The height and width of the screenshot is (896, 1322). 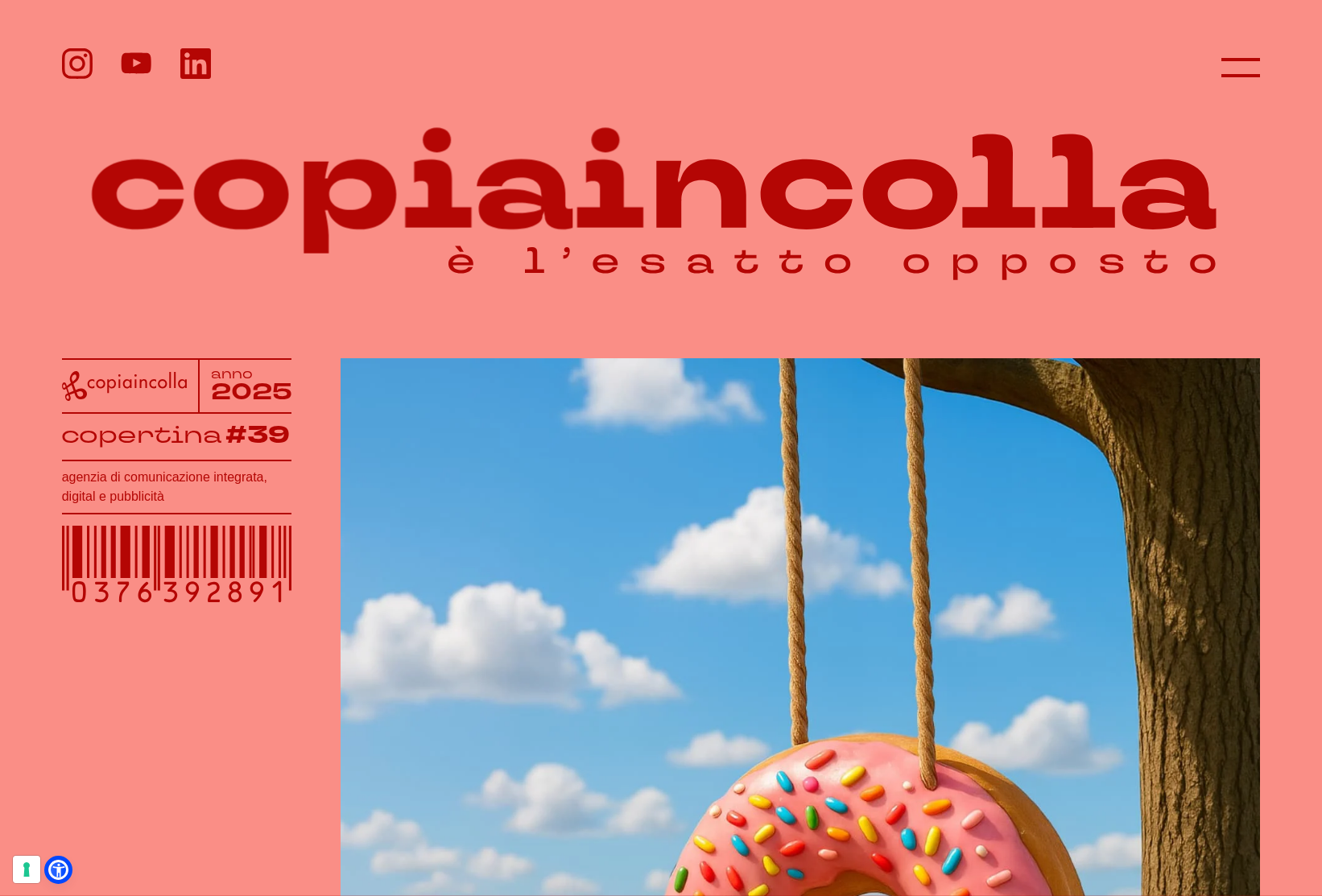 What do you see at coordinates (27, 870) in the screenshot?
I see `button: Le tue preferenze relative al consenso per le tecnologie di tracciamento` at bounding box center [27, 870].